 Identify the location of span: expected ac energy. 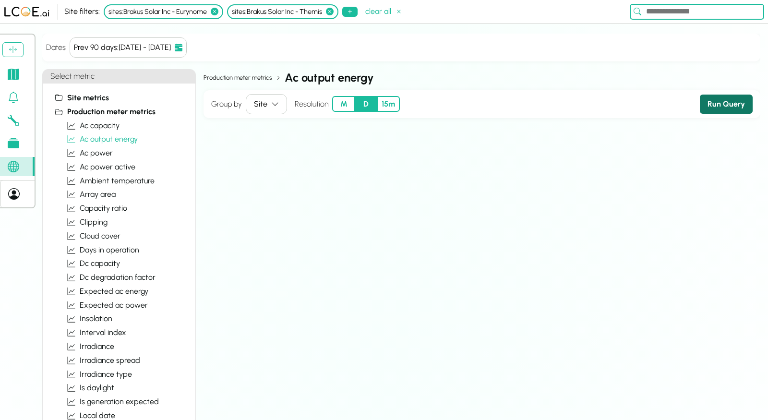
(114, 291).